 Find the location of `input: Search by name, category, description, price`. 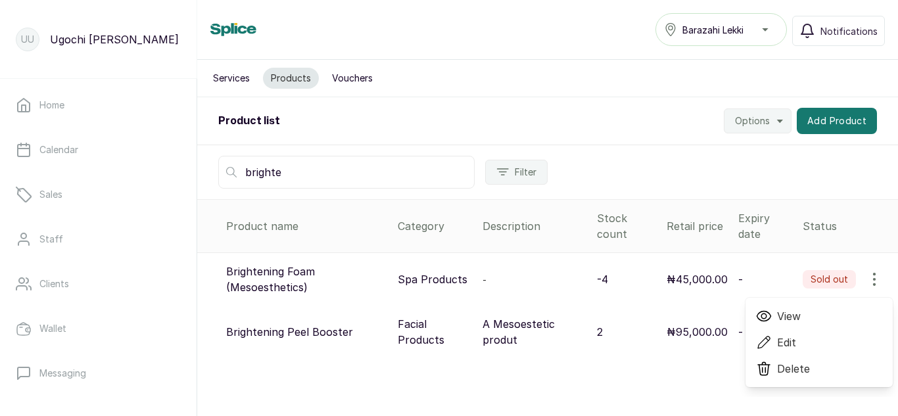

input: Search by name, category, description, price is located at coordinates (346, 172).